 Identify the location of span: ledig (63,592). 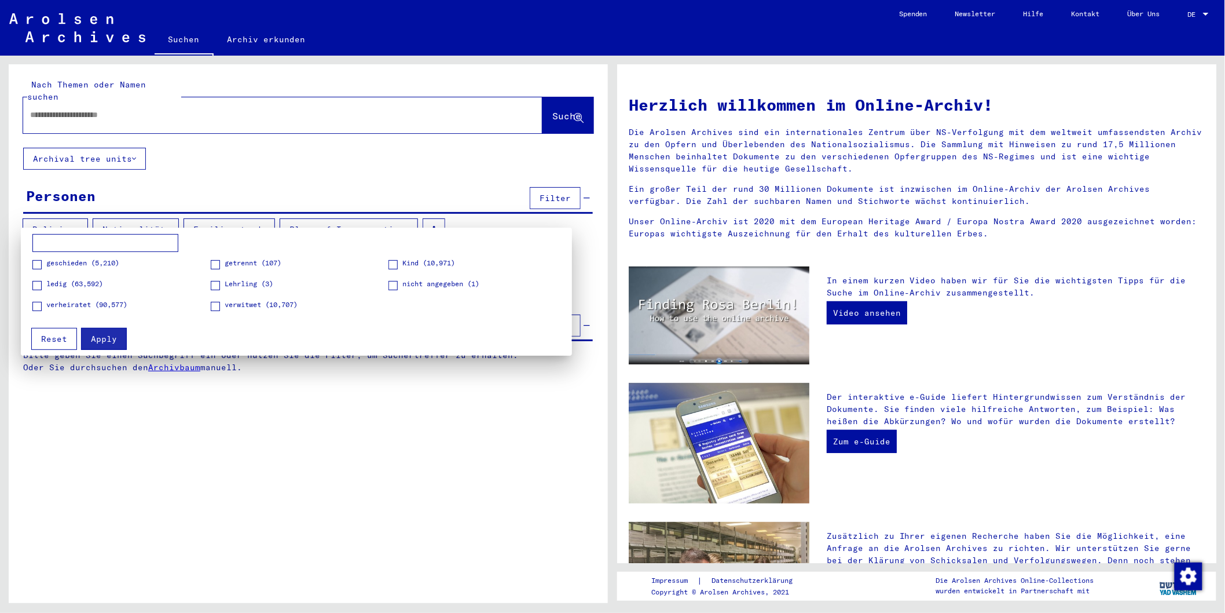
(75, 284).